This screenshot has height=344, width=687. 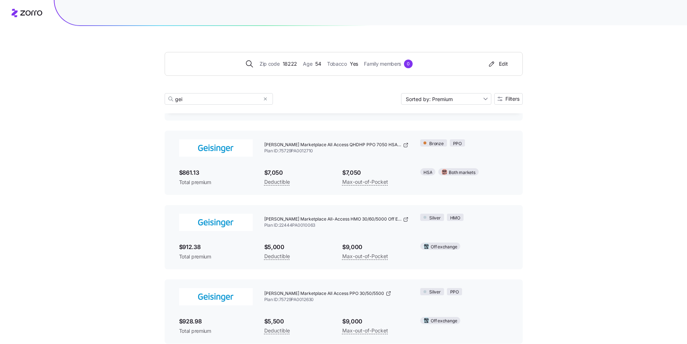 I want to click on span: HMO, so click(x=455, y=218).